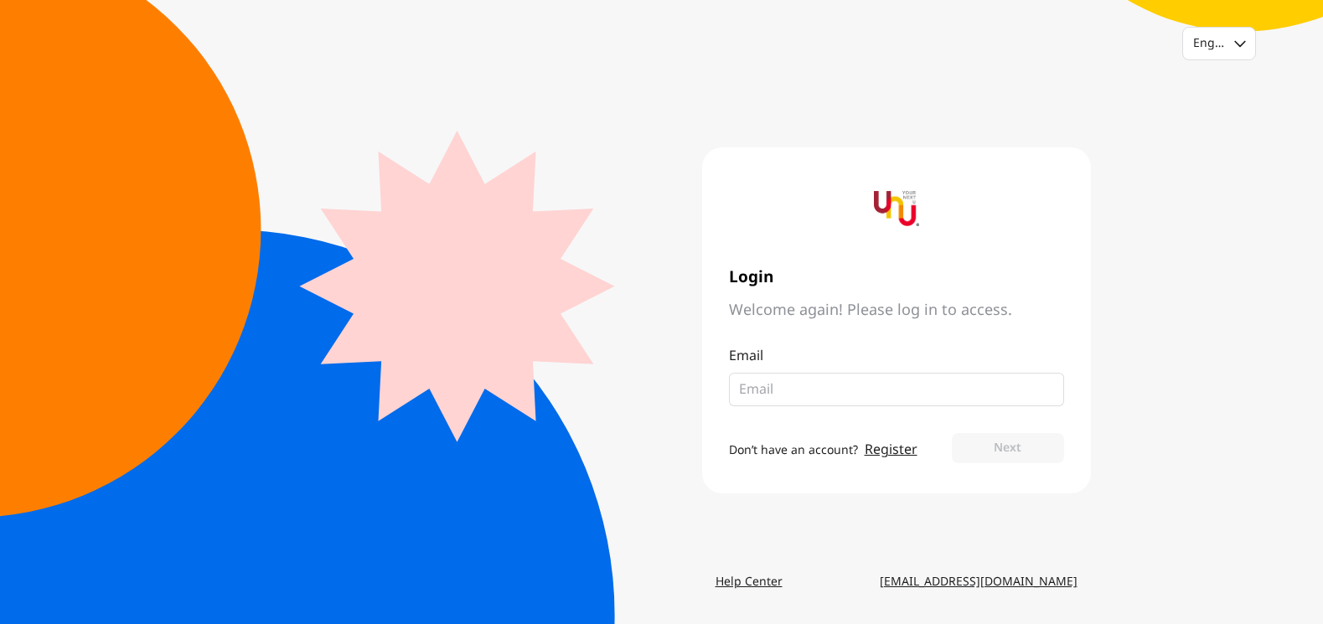 The image size is (1323, 624). Describe the element at coordinates (793, 450) in the screenshot. I see `span: Don’t have an account?` at that location.